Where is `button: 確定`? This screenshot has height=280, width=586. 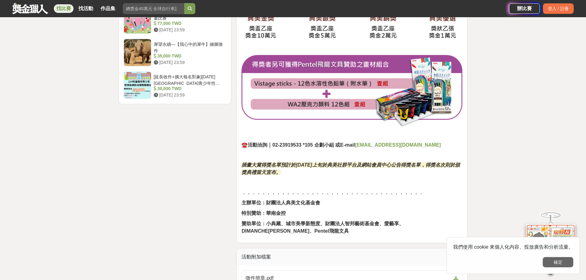 button: 確定 is located at coordinates (558, 262).